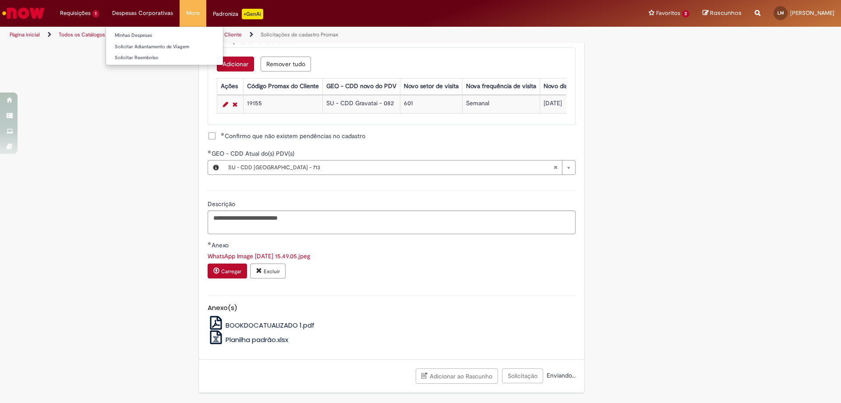 The height and width of the screenshot is (403, 841). What do you see at coordinates (726, 13) in the screenshot?
I see `span: Rascunhos` at bounding box center [726, 13].